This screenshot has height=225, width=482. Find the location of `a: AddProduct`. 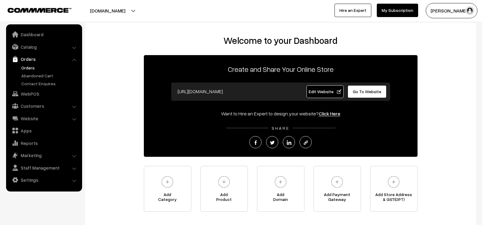

a: AddProduct is located at coordinates (224, 189).